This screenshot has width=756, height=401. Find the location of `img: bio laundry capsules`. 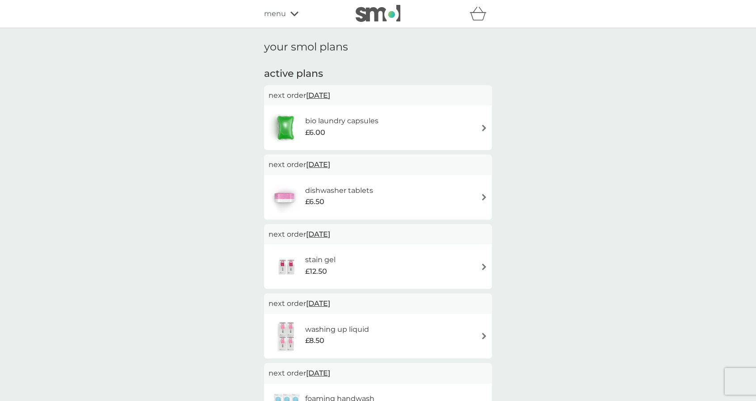

img: bio laundry capsules is located at coordinates (286, 128).